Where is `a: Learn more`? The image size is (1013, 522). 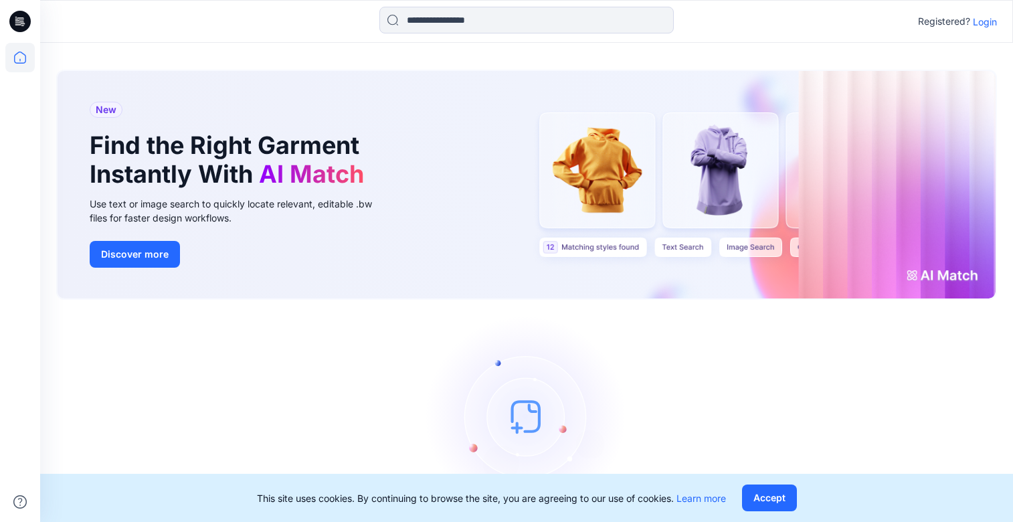 a: Learn more is located at coordinates (701, 498).